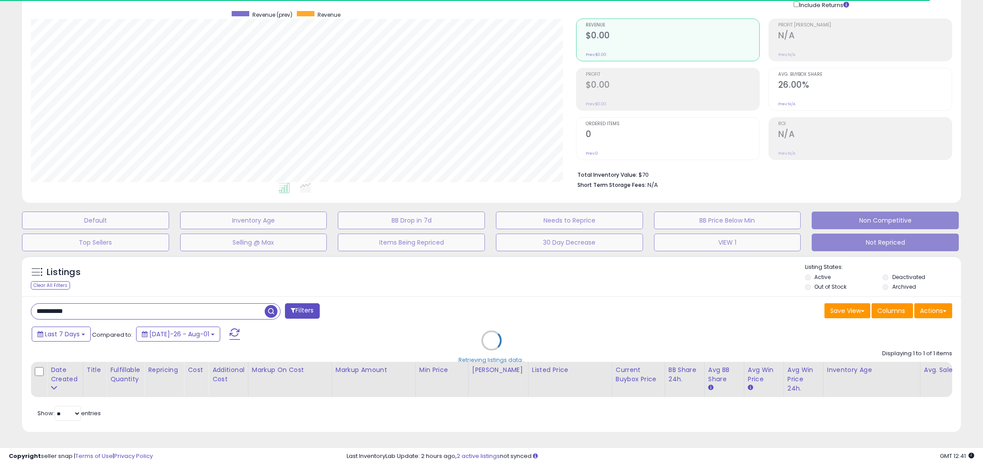  I want to click on button: Needs to Reprice, so click(570, 220).